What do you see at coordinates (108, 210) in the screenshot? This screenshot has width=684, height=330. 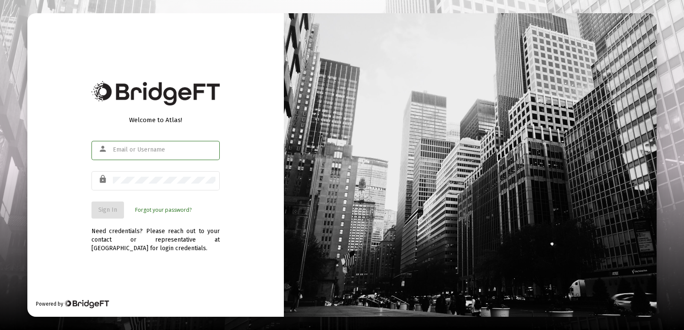 I see `span: Sign In` at bounding box center [108, 210].